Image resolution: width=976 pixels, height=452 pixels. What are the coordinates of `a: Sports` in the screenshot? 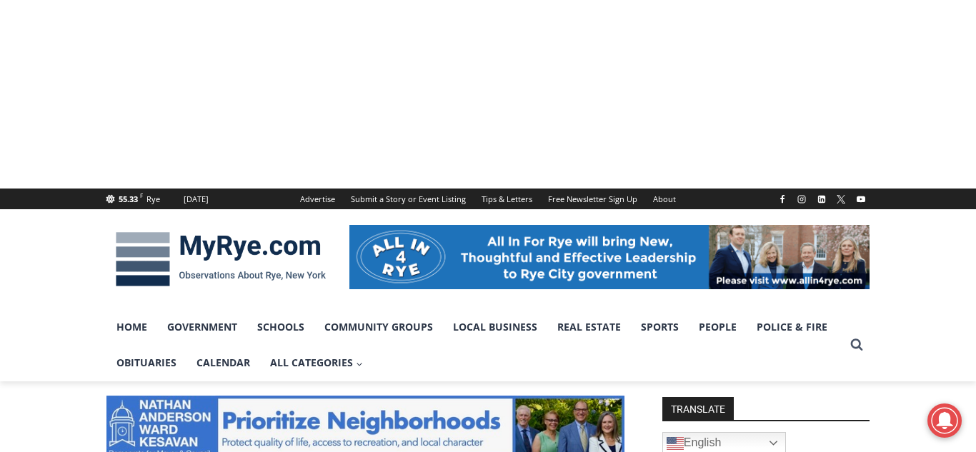 It's located at (660, 327).